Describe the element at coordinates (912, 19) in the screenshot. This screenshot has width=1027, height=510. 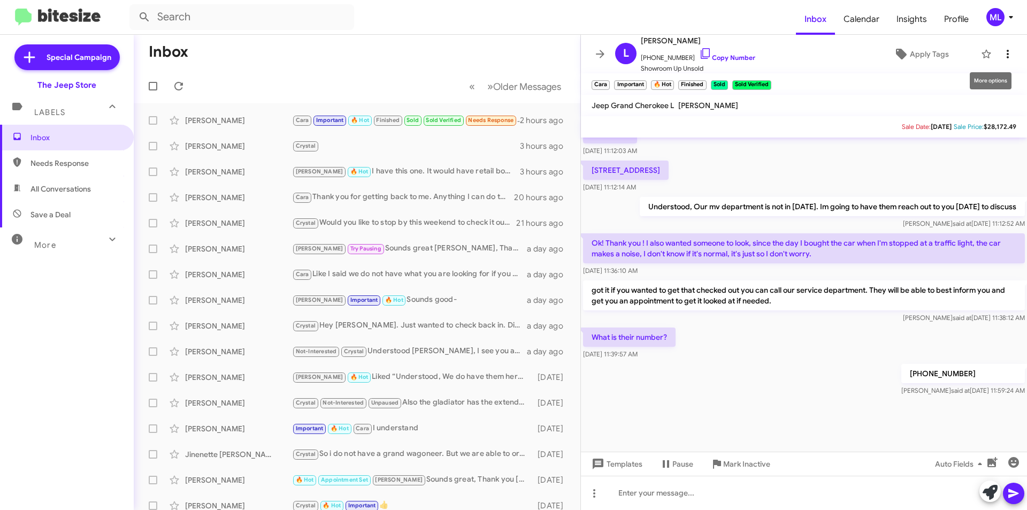
I see `span: Insights` at that location.